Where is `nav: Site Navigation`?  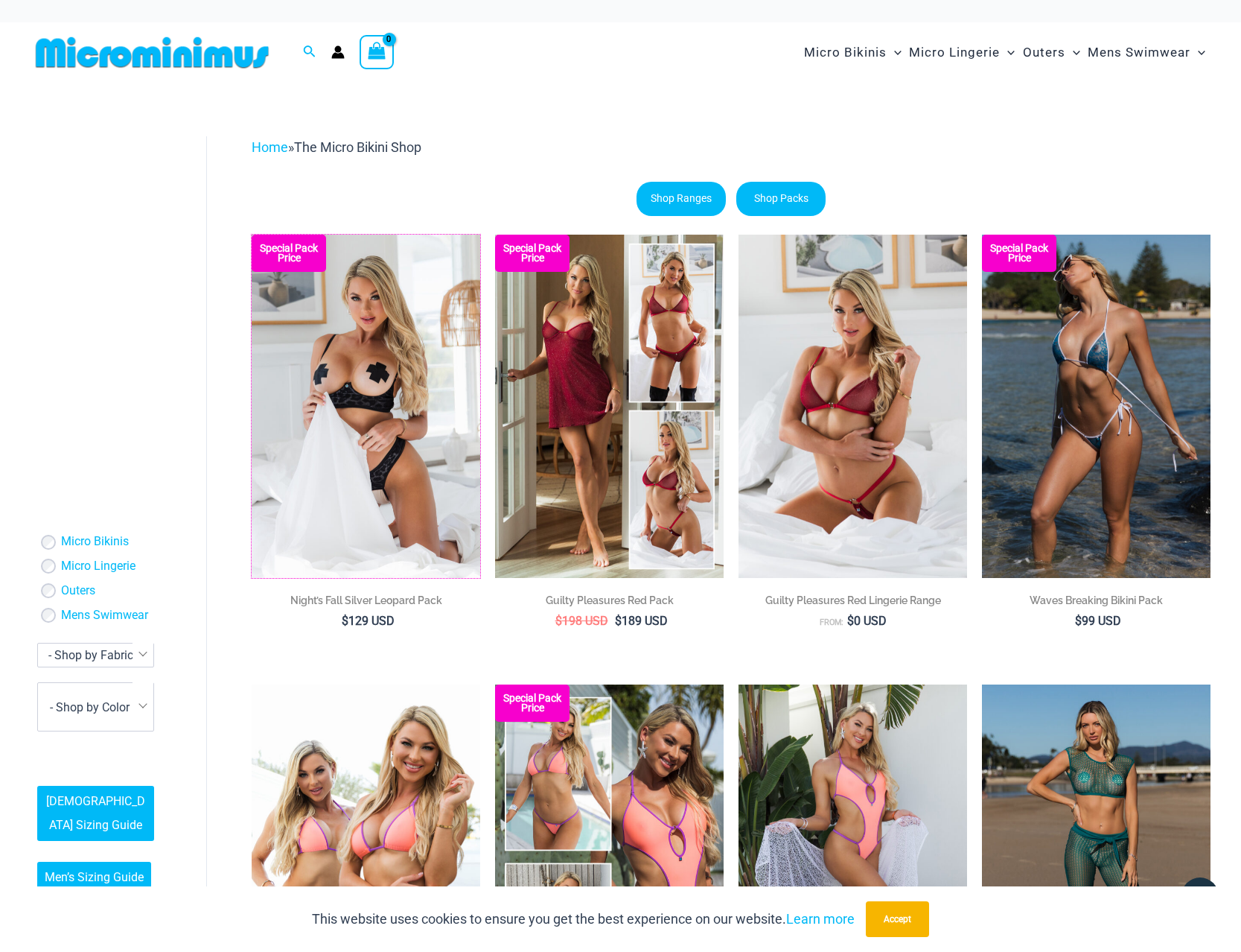 nav: Site Navigation is located at coordinates (1005, 52).